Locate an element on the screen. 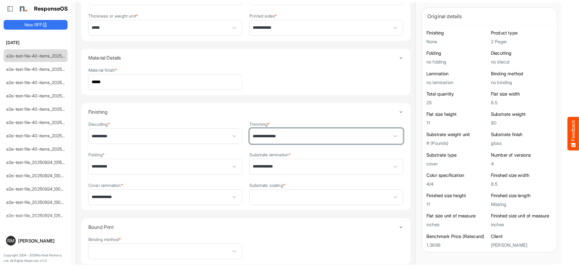 The height and width of the screenshot is (267, 579). h6: Finished size unit of measure is located at coordinates (522, 216).